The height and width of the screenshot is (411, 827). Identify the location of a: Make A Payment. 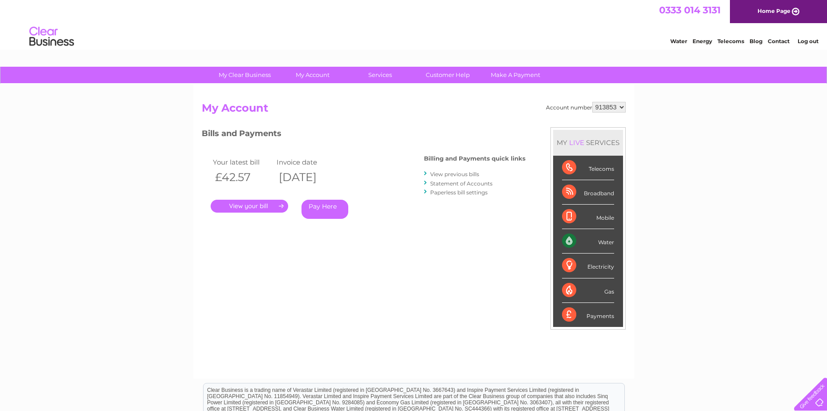
(515, 75).